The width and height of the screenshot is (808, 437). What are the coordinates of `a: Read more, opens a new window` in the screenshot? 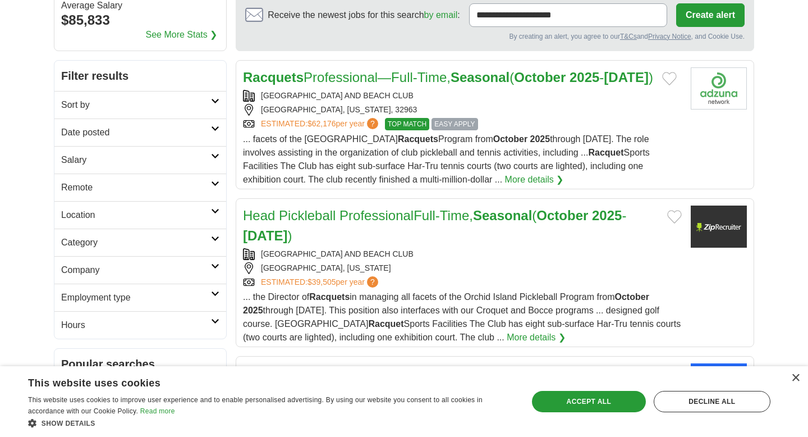 It's located at (158, 411).